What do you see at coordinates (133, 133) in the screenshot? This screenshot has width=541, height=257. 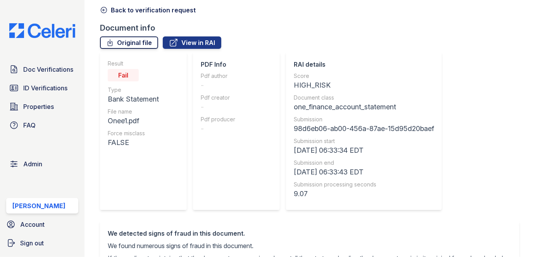 I see `div: Force misclass` at bounding box center [133, 133].